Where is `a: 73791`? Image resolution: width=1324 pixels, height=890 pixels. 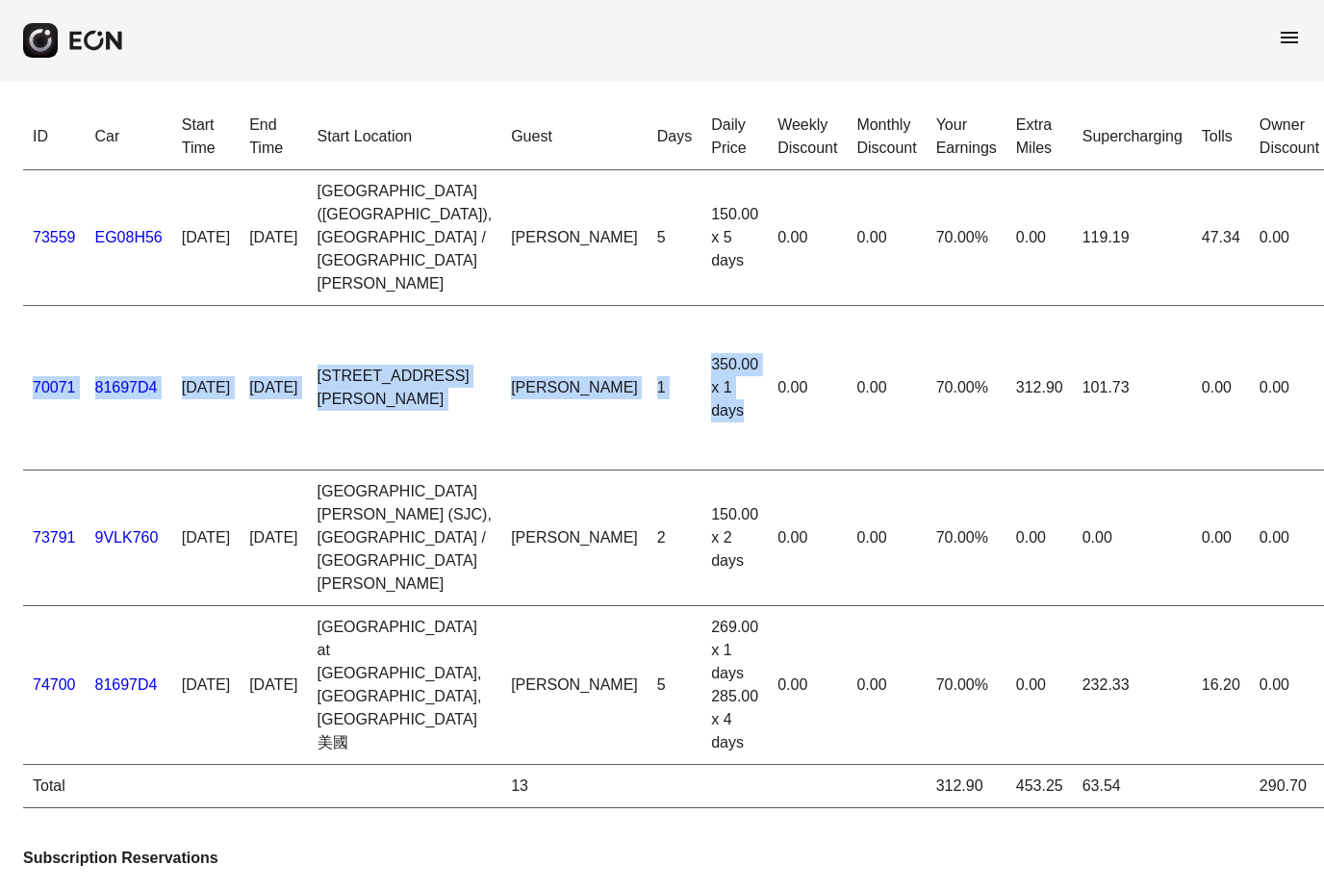
a: 73791 is located at coordinates (54, 537).